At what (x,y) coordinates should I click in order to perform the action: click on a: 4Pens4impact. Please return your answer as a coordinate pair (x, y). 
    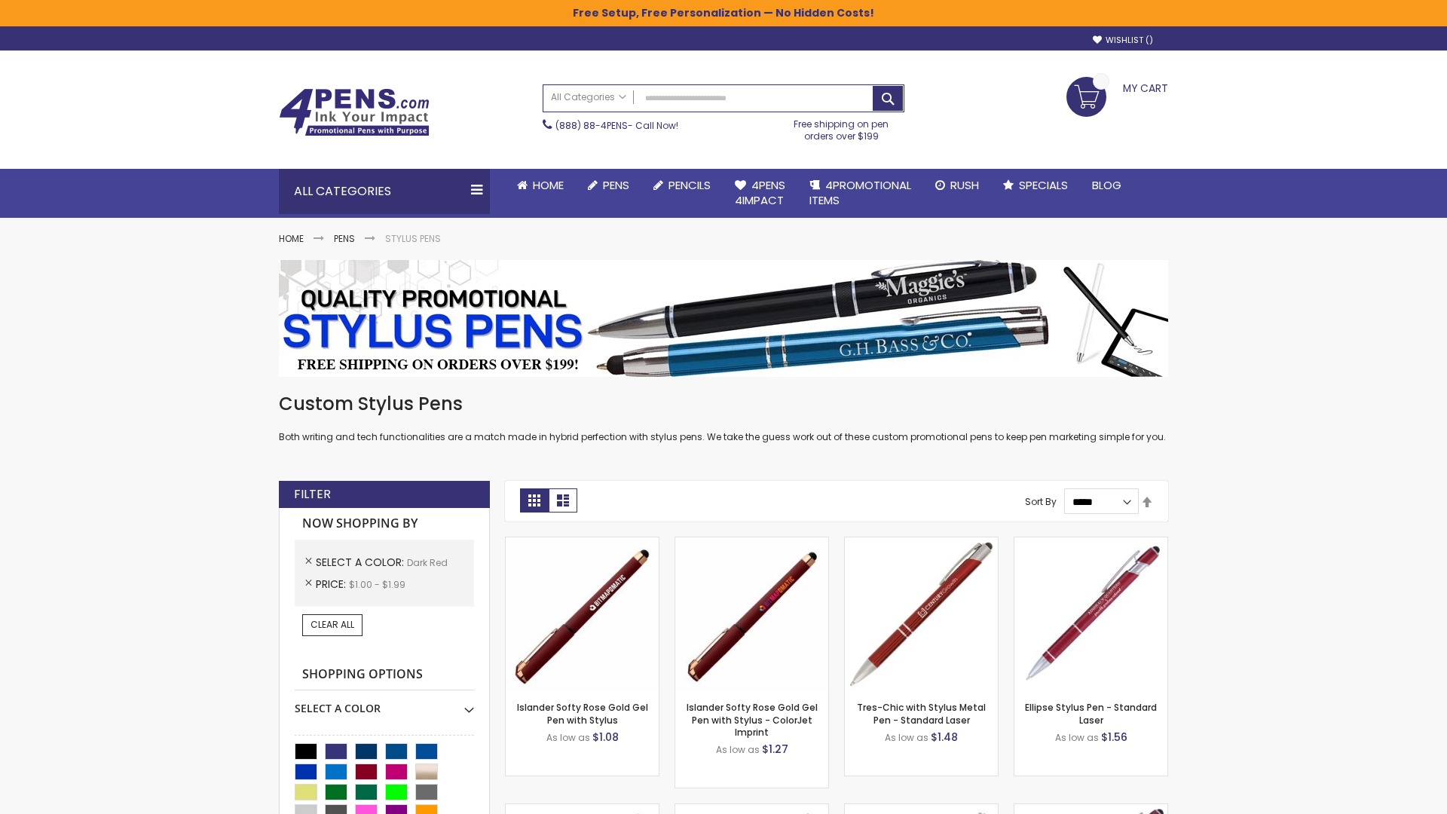
    Looking at the image, I should click on (760, 193).